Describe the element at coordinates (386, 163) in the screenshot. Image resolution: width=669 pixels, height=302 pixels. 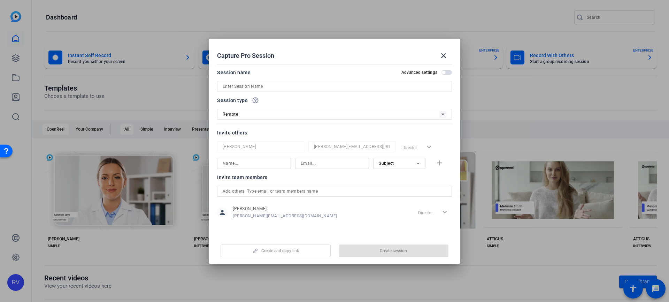
I see `span: Subject` at that location.